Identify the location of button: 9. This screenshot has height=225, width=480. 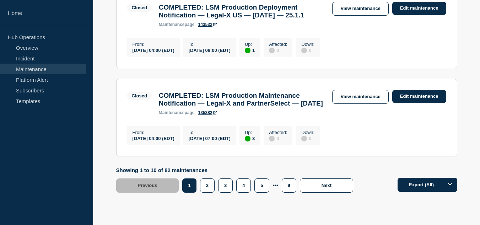
(289, 185).